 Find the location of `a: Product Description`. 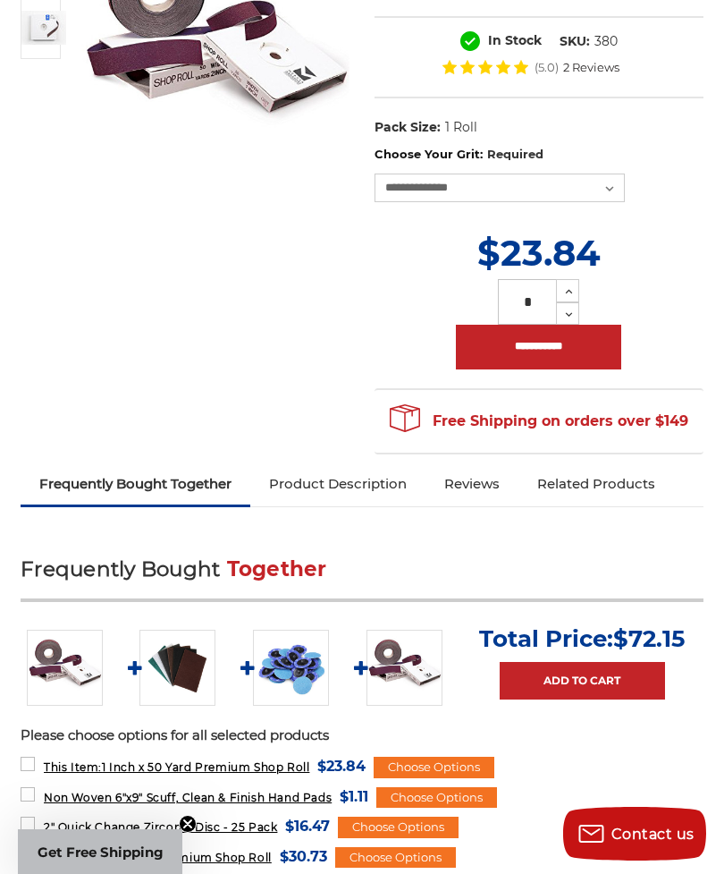

a: Product Description is located at coordinates (338, 484).